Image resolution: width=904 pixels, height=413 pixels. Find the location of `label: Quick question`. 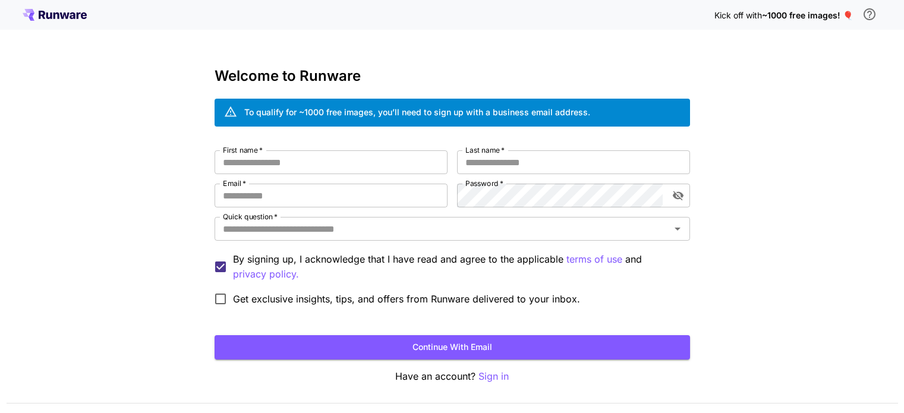

label: Quick question is located at coordinates (250, 216).